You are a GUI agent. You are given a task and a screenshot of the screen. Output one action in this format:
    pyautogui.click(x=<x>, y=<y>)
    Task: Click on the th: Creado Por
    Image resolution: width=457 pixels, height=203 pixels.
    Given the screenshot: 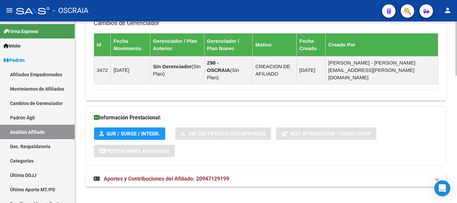 What is the action you would take?
    pyautogui.click(x=382, y=44)
    